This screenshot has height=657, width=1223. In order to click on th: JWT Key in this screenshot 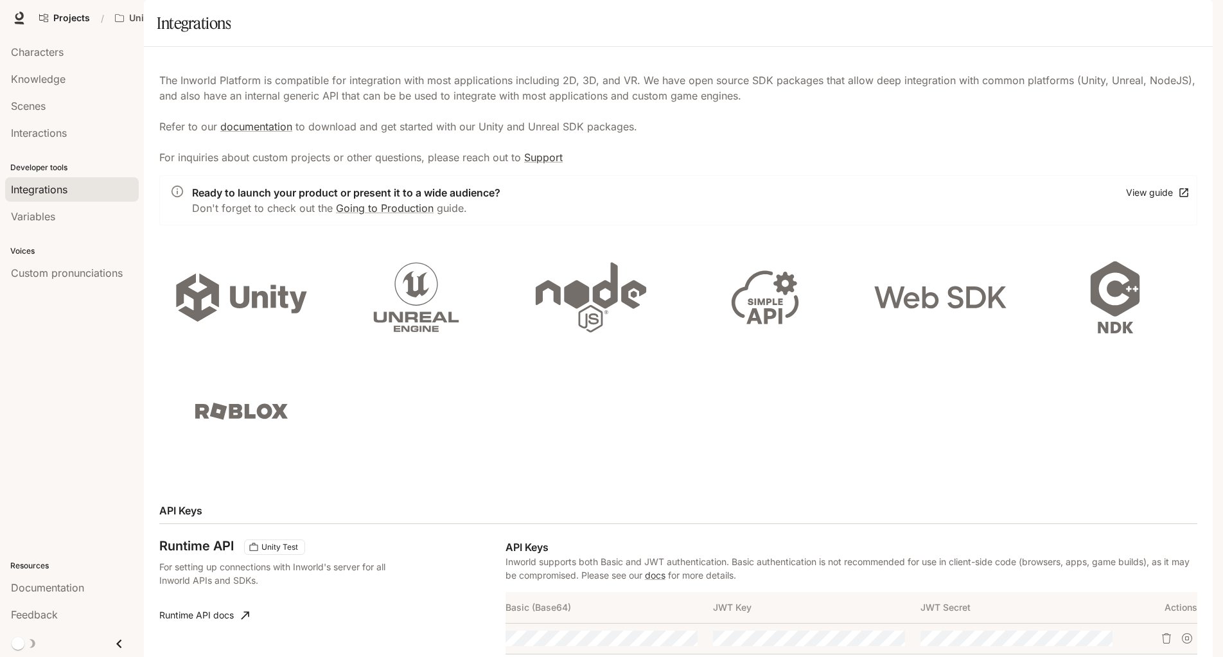, I will do `click(817, 608)`.